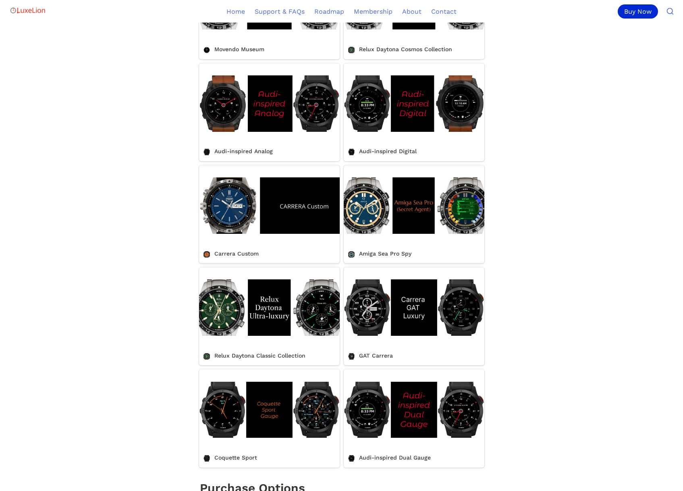  I want to click on a: Coquette Sport, so click(269, 418).